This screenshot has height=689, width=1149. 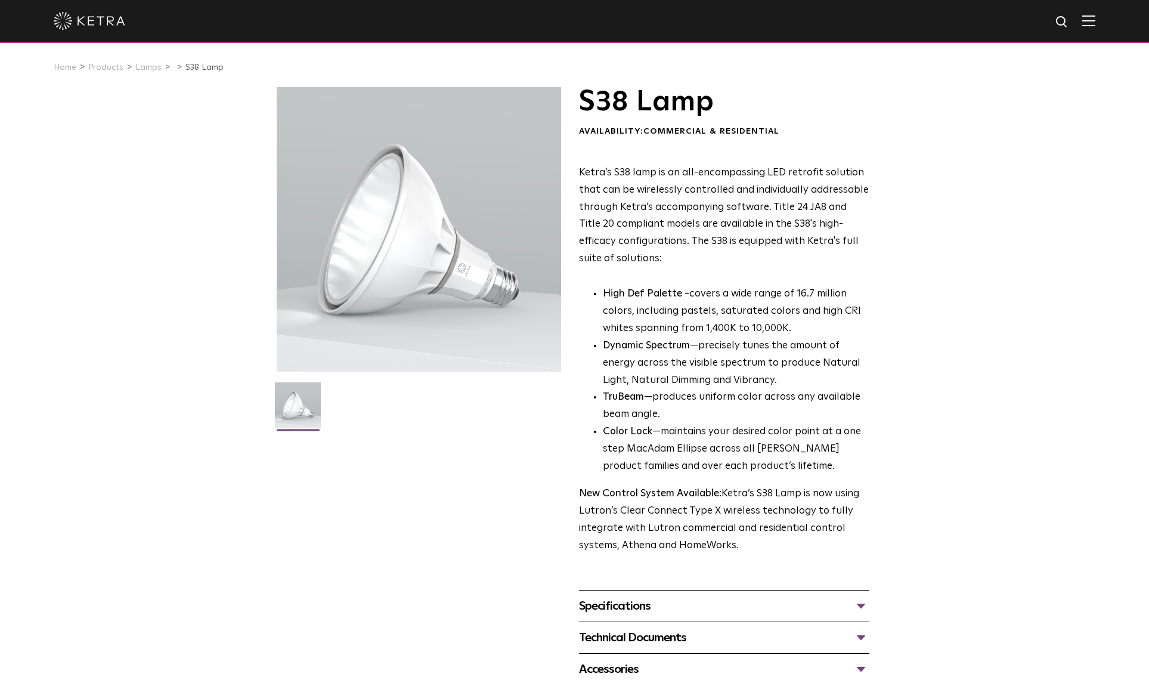 What do you see at coordinates (627, 431) in the screenshot?
I see `strong: Color Lock` at bounding box center [627, 431].